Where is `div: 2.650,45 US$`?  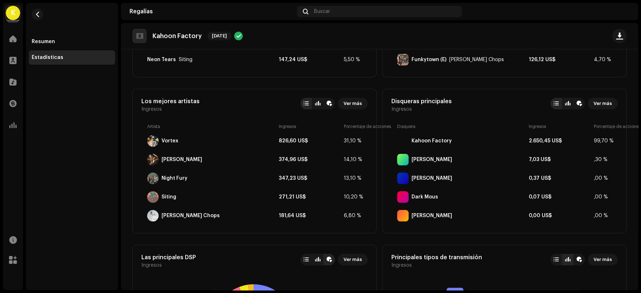
div: 2.650,45 US$ is located at coordinates (560, 141).